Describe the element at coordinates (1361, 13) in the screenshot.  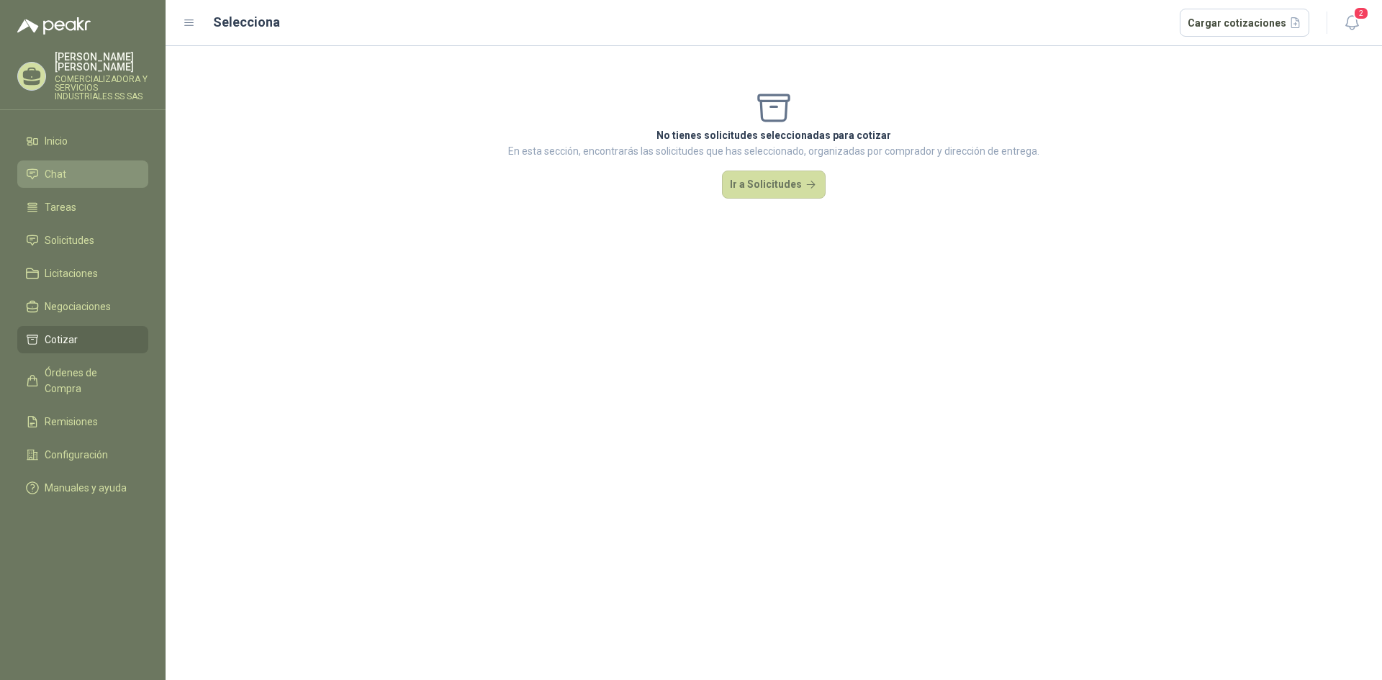
I see `span: 2` at that location.